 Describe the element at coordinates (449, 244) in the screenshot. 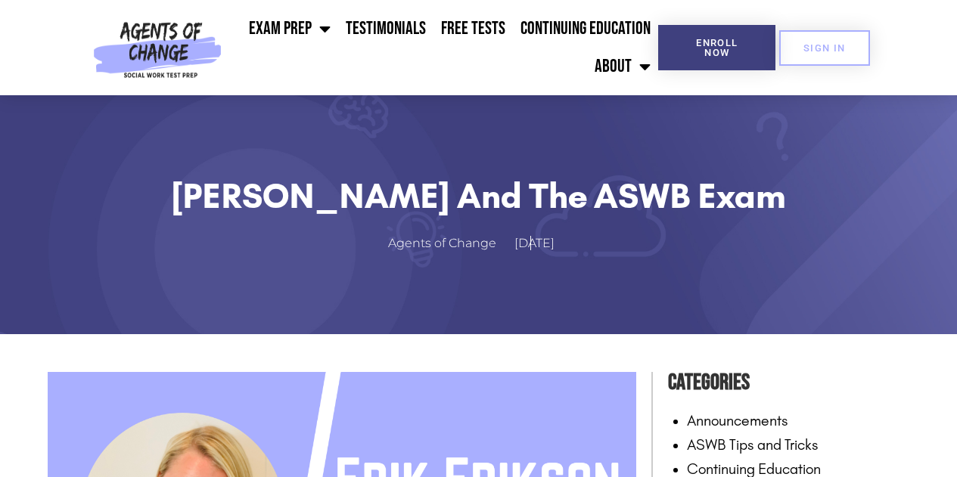

I see `a: Agents of Change` at that location.